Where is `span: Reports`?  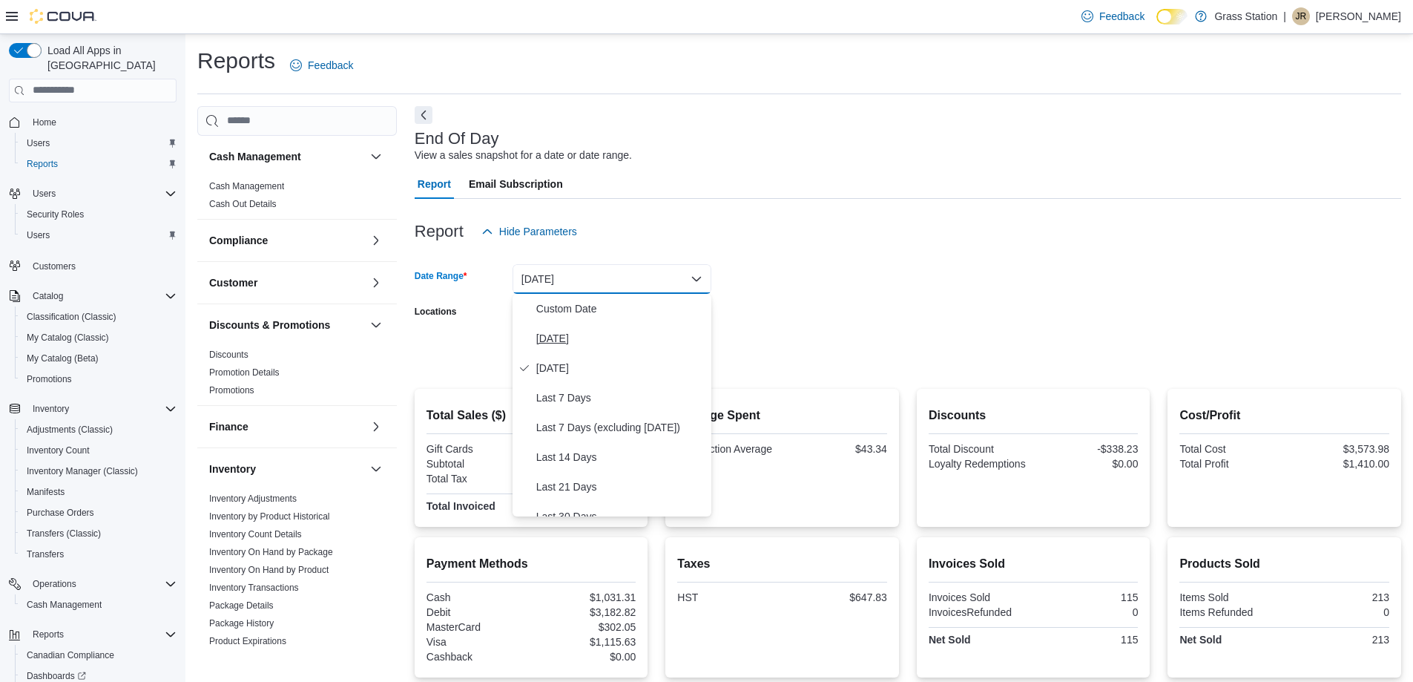
span: Reports is located at coordinates (42, 164).